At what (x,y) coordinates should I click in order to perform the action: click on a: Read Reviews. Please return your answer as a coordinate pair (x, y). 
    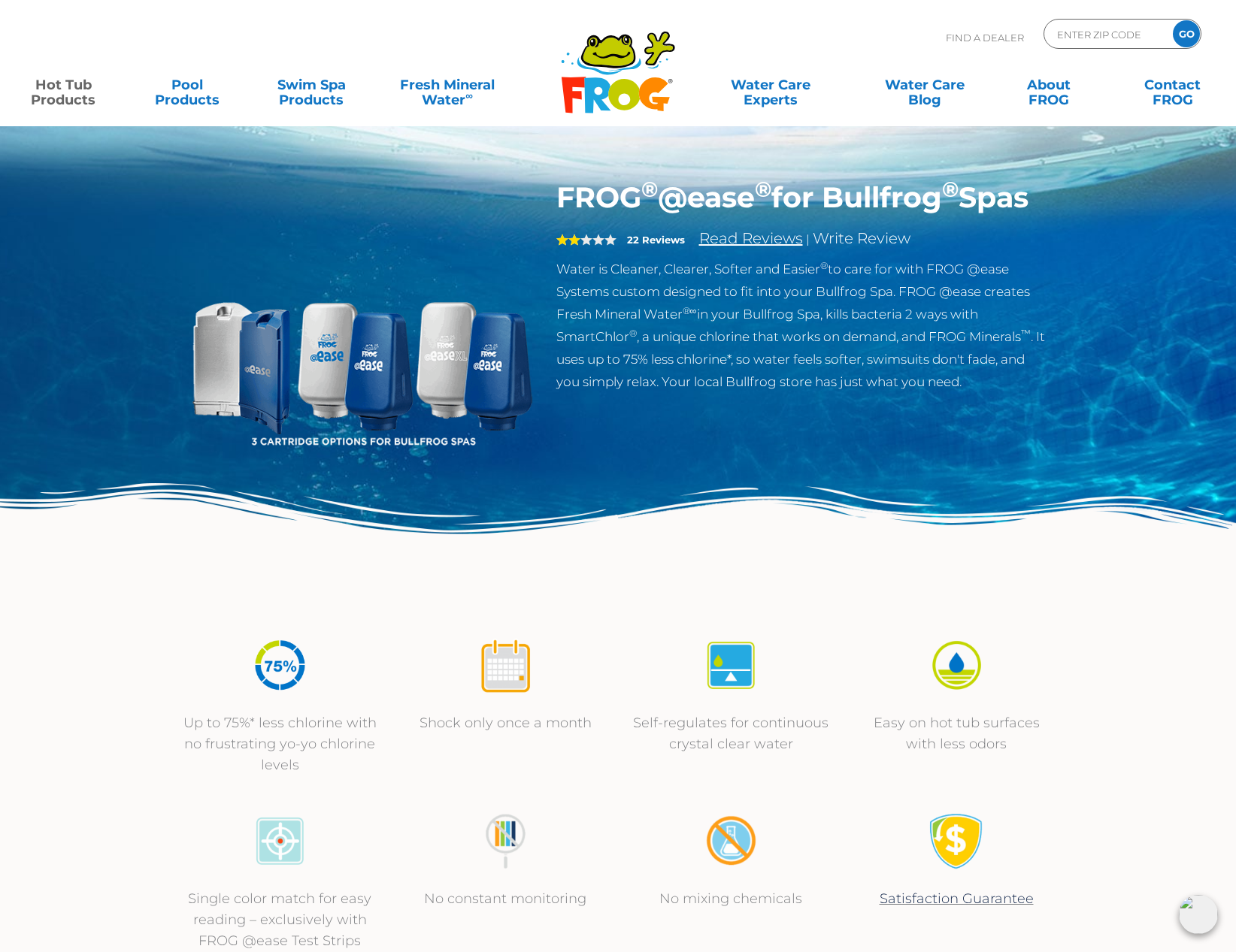
    Looking at the image, I should click on (751, 239).